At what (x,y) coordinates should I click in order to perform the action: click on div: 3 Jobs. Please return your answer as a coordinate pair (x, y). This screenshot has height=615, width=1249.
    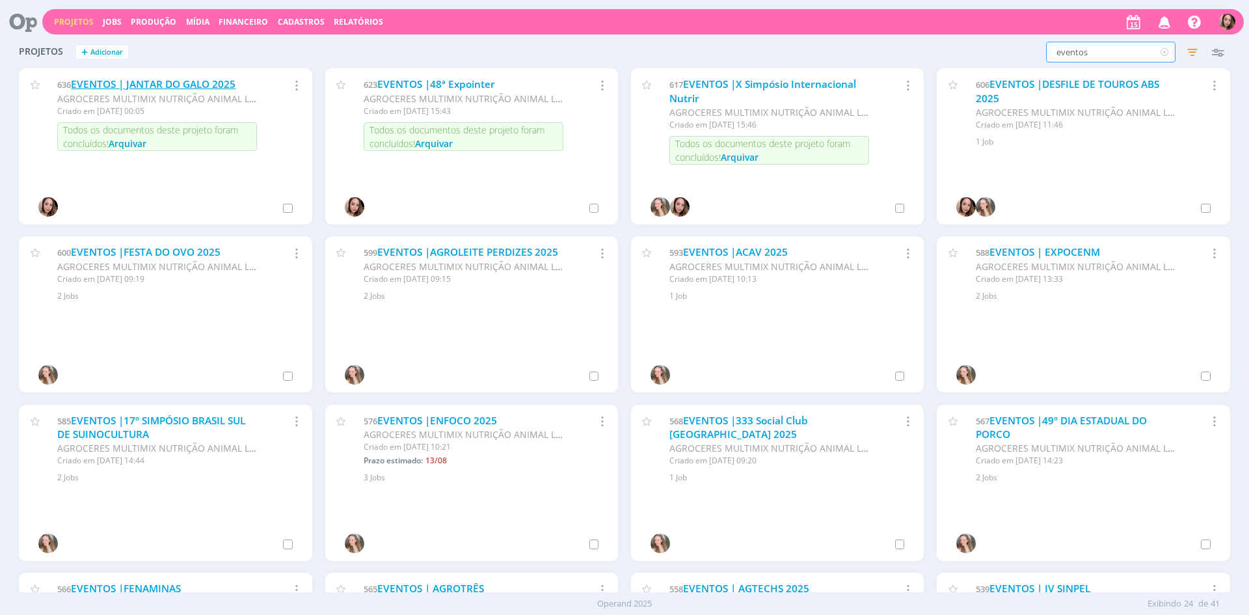
    Looking at the image, I should click on (483, 477).